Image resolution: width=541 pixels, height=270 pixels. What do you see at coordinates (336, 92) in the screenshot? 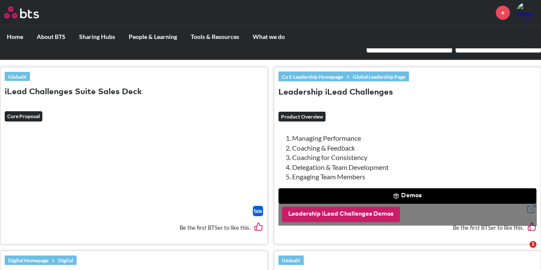
I see `button: Leadership iLead Challenges` at bounding box center [336, 92].